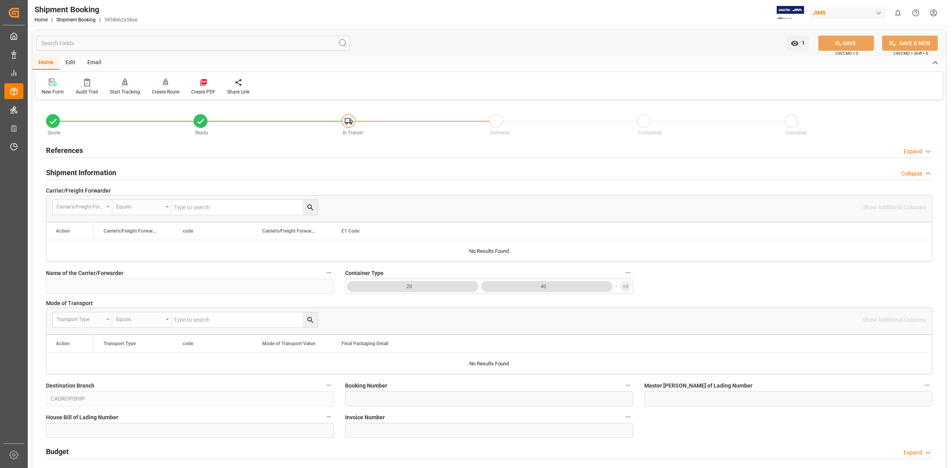 Image resolution: width=952 pixels, height=468 pixels. I want to click on div: Shipment Booking, so click(86, 10).